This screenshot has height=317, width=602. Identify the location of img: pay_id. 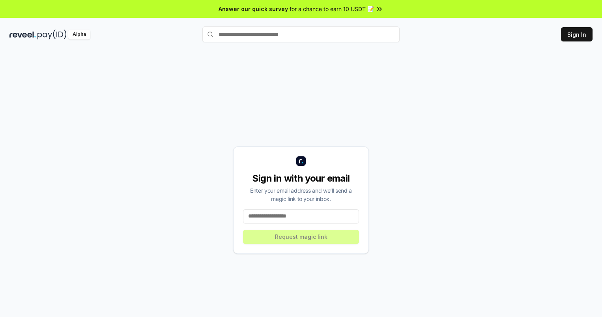
(52, 34).